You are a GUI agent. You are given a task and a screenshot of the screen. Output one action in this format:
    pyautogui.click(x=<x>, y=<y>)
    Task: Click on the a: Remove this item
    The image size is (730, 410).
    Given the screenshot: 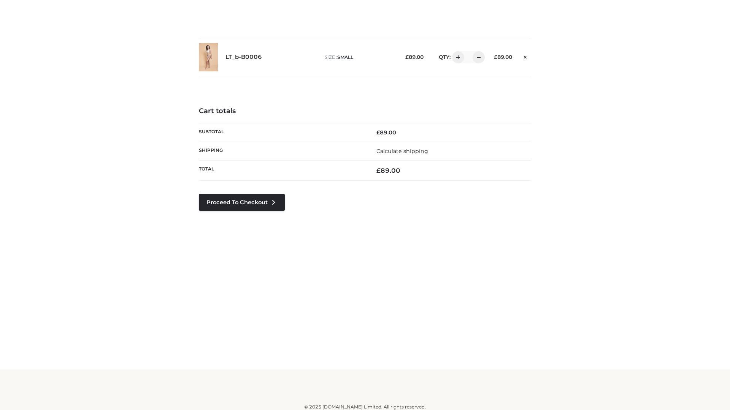 What is the action you would take?
    pyautogui.click(x=525, y=56)
    